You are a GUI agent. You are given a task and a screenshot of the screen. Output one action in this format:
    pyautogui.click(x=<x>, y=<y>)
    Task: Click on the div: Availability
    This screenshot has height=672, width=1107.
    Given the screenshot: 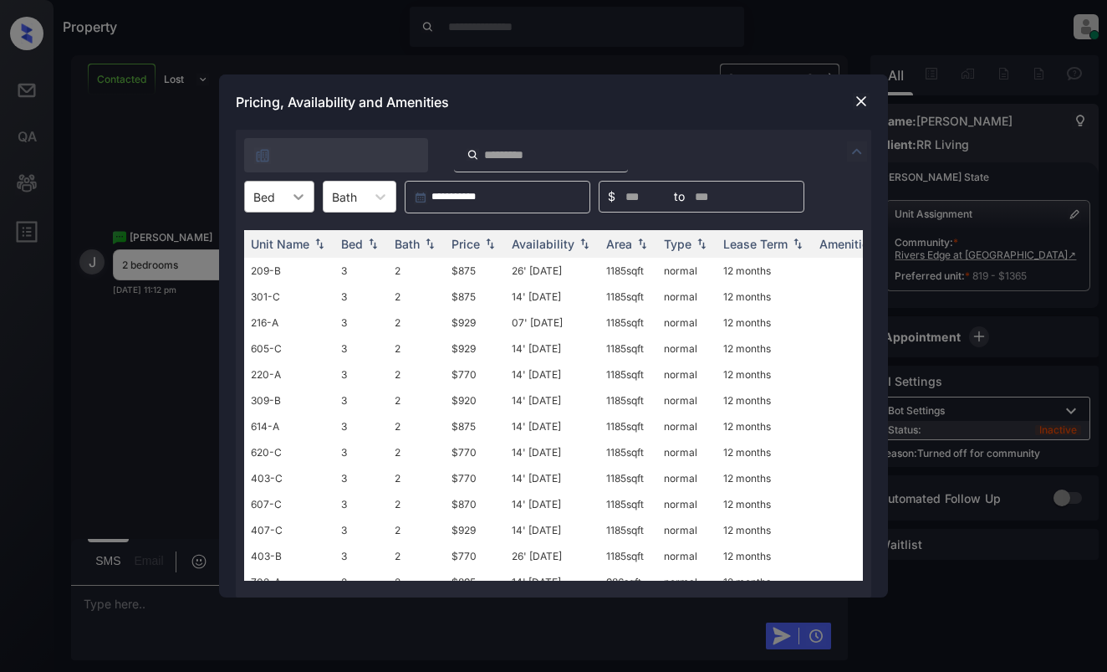 What is the action you would take?
    pyautogui.click(x=543, y=243)
    